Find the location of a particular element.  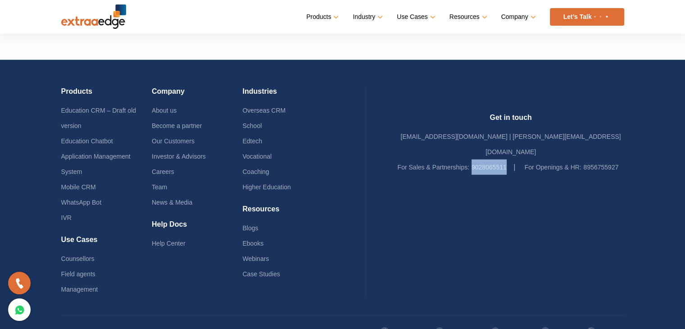

a: Our Customers is located at coordinates (173, 141).